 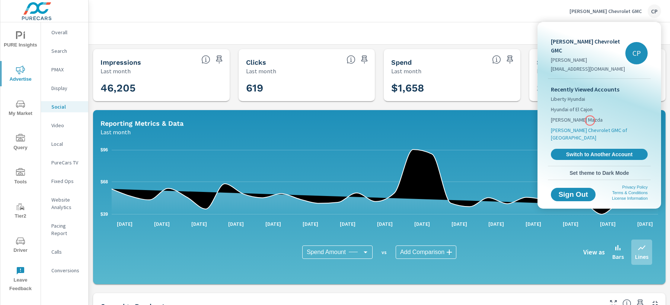 I want to click on div: CP, so click(x=636, y=53).